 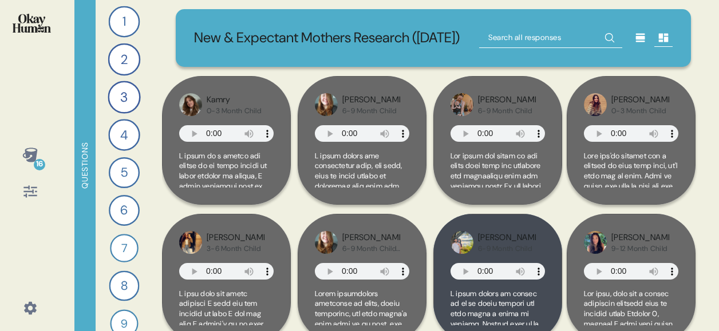 I want to click on img: profilepic_24149749451352391.jpg, so click(x=190, y=243).